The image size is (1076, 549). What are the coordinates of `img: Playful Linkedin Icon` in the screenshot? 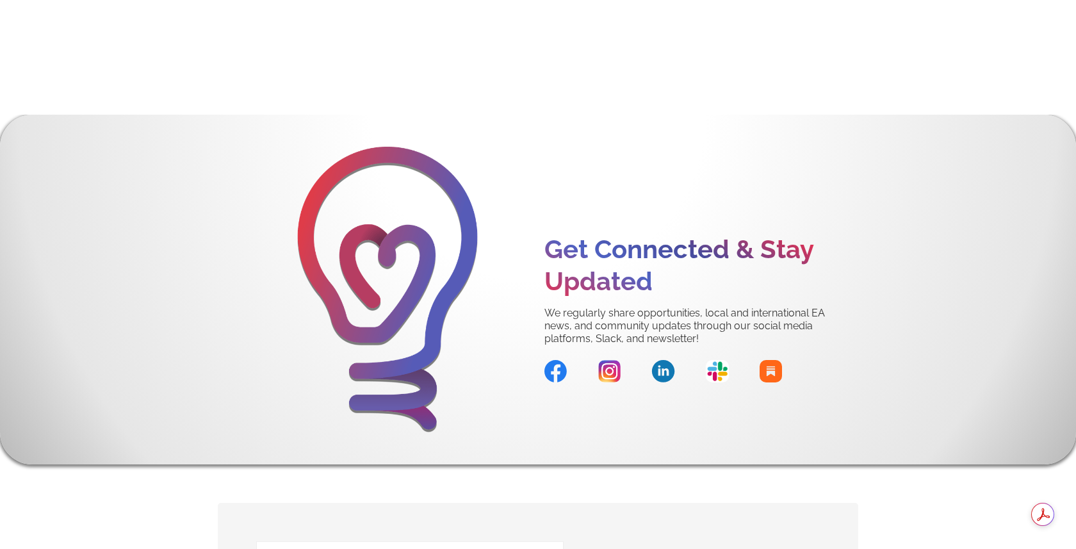 It's located at (663, 371).